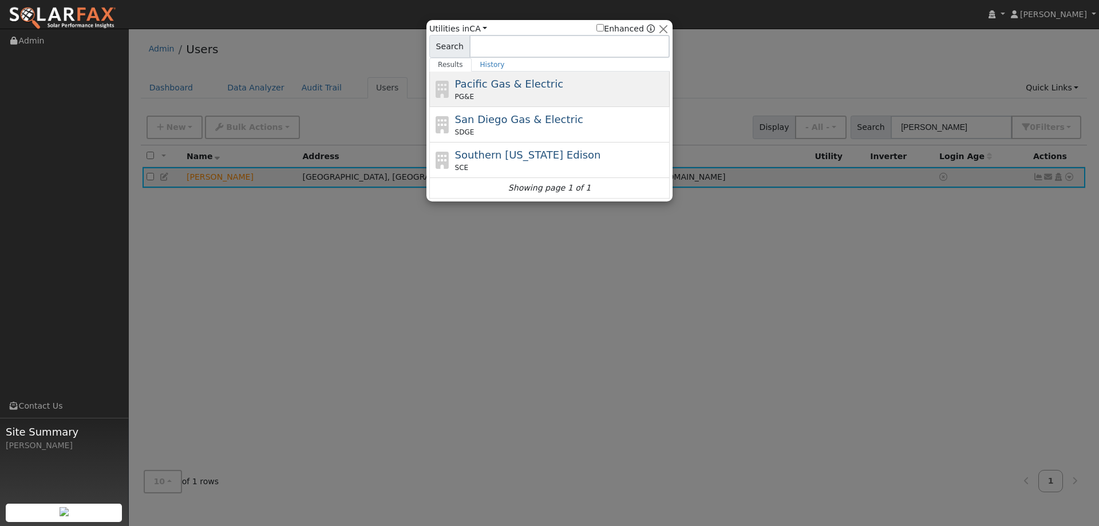 This screenshot has width=1099, height=526. What do you see at coordinates (509, 84) in the screenshot?
I see `span: Pacific Gas & Electric` at bounding box center [509, 84].